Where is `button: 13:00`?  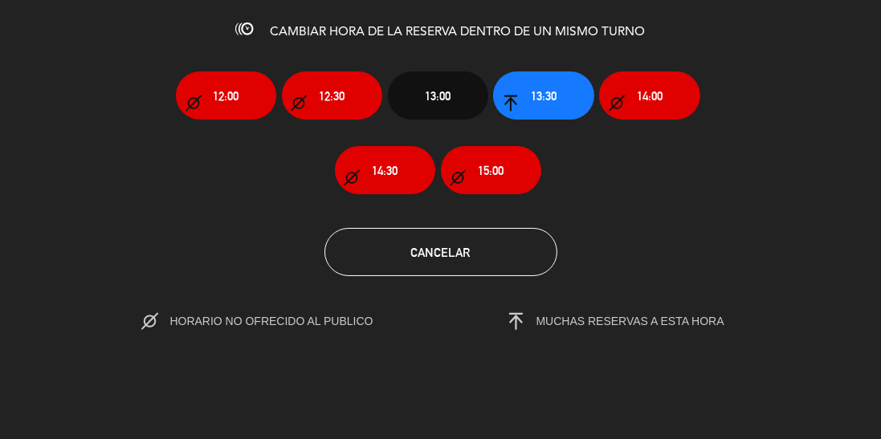 button: 13:00 is located at coordinates (437, 96).